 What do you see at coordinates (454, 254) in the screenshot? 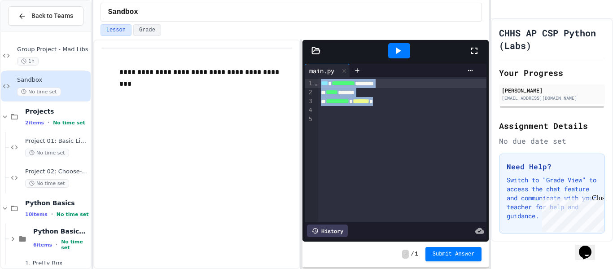
I see `button: Submit Answer` at bounding box center [454, 254].